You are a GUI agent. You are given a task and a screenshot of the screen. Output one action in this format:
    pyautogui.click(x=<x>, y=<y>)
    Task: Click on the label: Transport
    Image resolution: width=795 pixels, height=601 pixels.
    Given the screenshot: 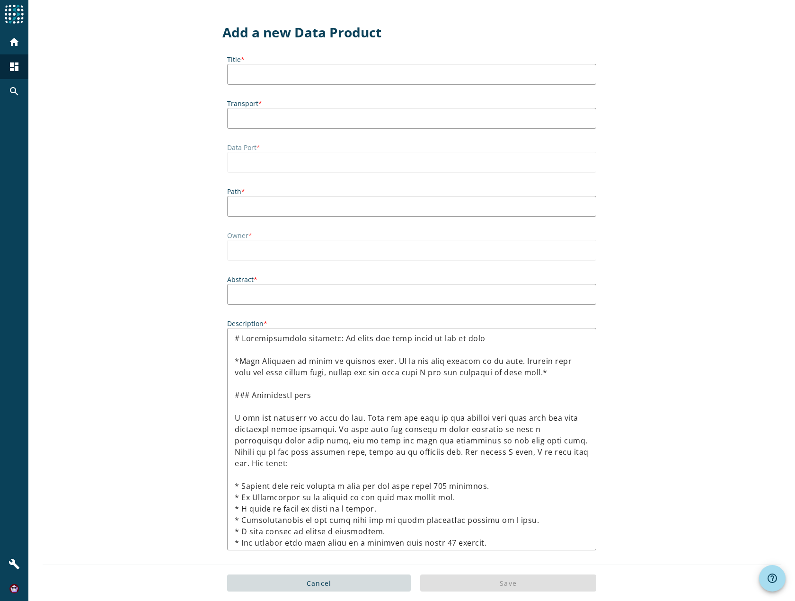 What is the action you would take?
    pyautogui.click(x=412, y=103)
    